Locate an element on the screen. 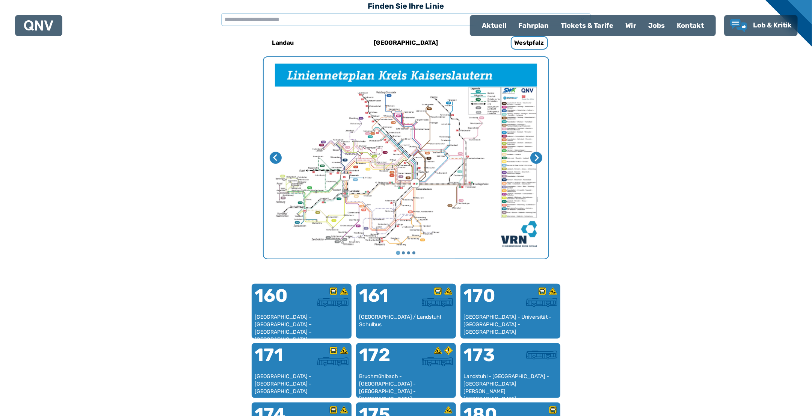 This screenshot has width=812, height=416. button: Letzte Seite is located at coordinates (276, 158).